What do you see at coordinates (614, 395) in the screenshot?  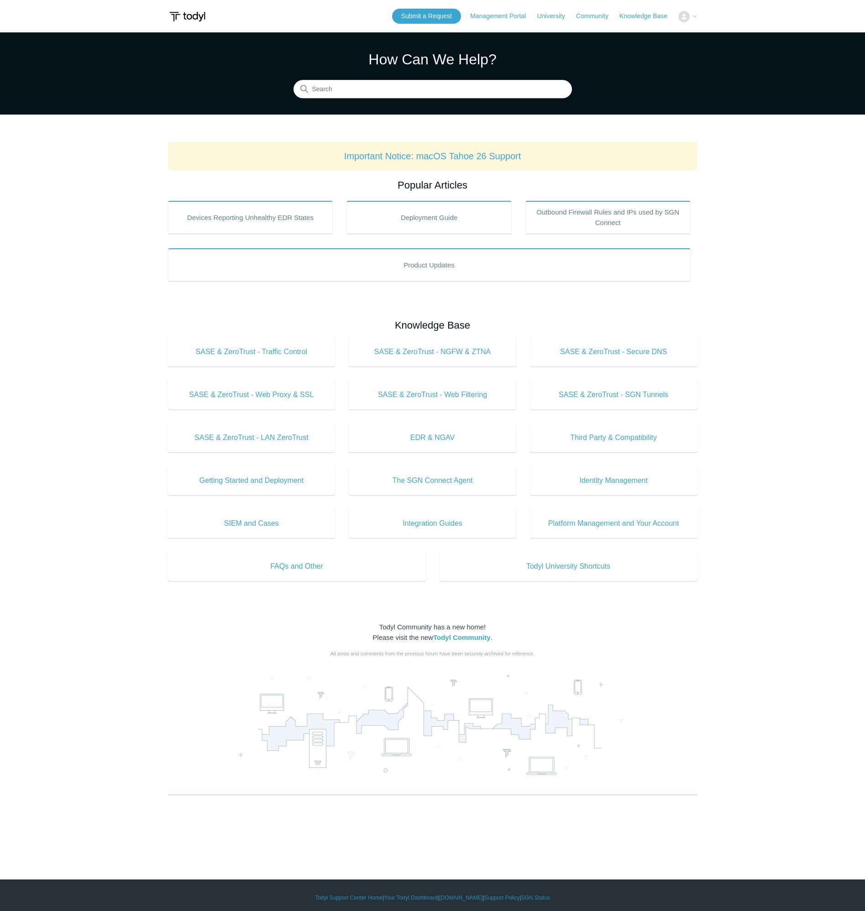 I see `span: SASE & ZeroTrust - SGN Tunnels` at bounding box center [614, 395].